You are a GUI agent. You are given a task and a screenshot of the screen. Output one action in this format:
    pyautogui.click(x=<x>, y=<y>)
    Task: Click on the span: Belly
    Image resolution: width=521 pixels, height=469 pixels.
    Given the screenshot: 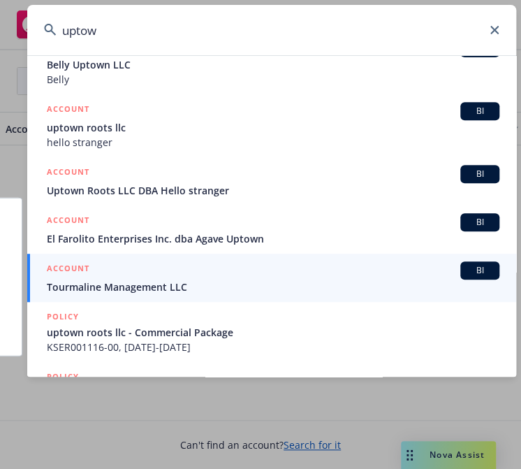 What is the action you would take?
    pyautogui.click(x=273, y=79)
    